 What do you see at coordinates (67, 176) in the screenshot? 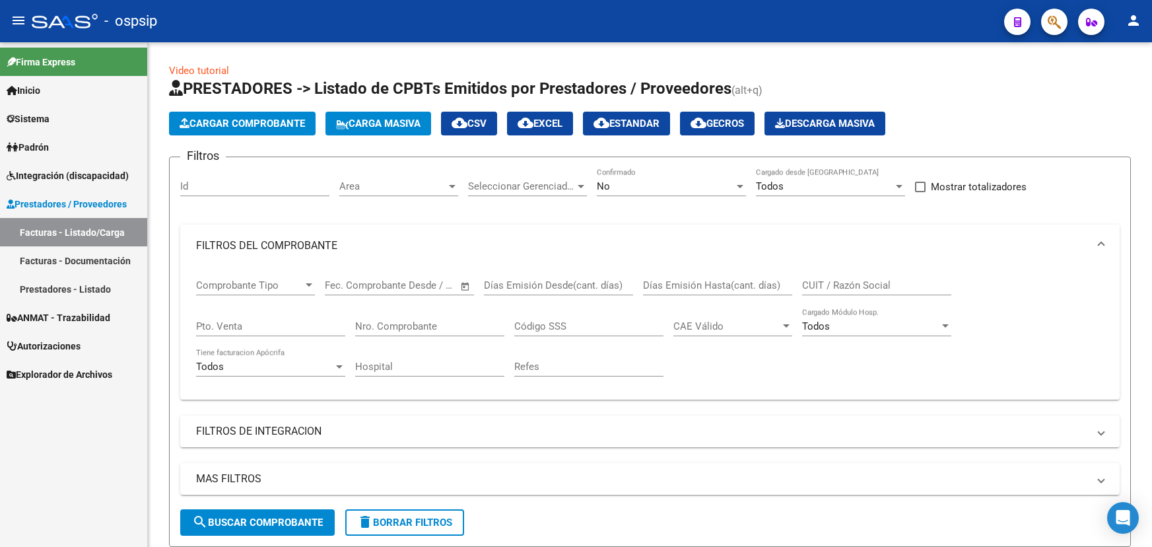
I see `span: Integración (discapacidad)` at bounding box center [67, 176].